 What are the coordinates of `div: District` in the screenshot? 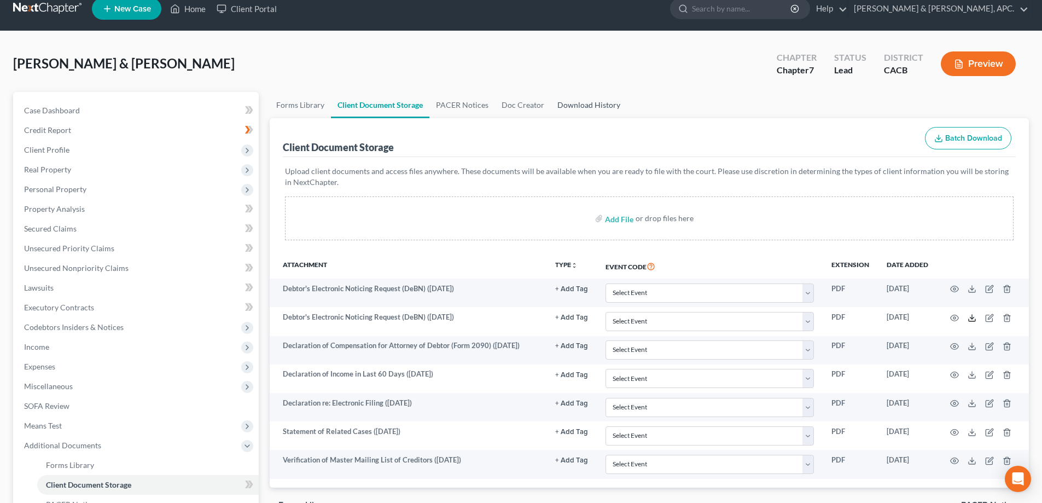 It's located at (903, 57).